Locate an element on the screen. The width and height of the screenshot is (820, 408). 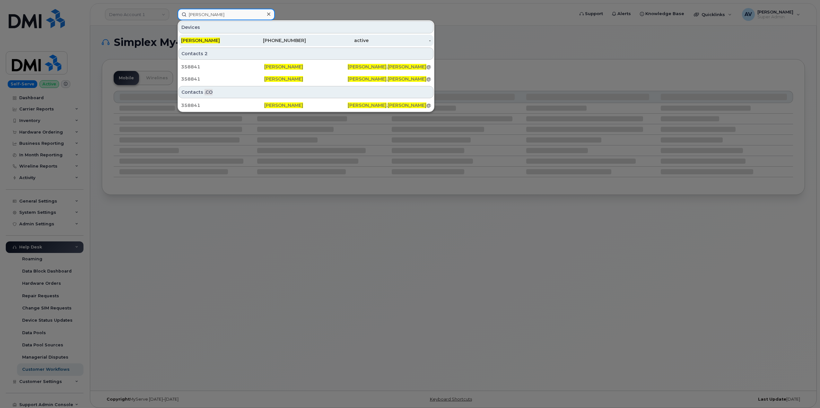
span: 2 is located at coordinates (206, 54).